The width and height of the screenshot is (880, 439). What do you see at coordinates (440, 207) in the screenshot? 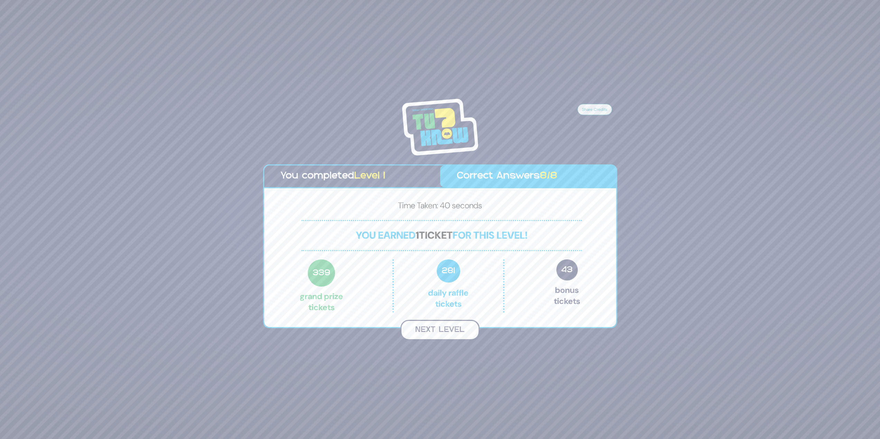
I see `p: Time Taken: 40 seconds` at bounding box center [440, 207].